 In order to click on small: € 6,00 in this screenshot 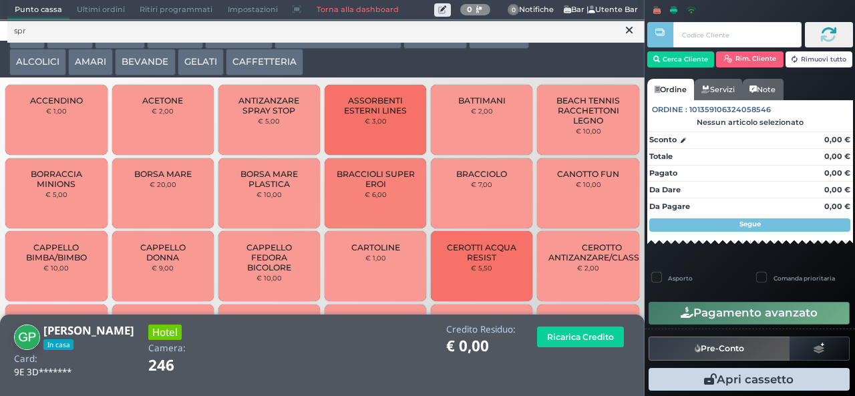, I will do `click(376, 194)`.